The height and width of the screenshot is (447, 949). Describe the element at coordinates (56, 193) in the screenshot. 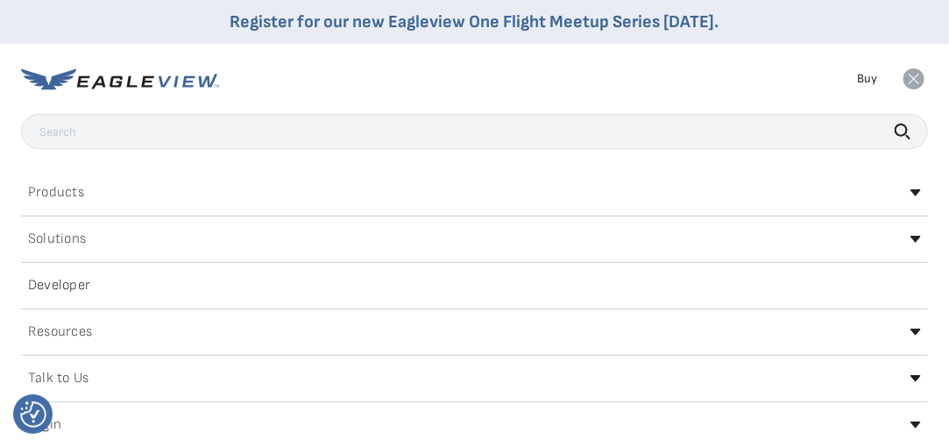

I see `h2: Products` at that location.